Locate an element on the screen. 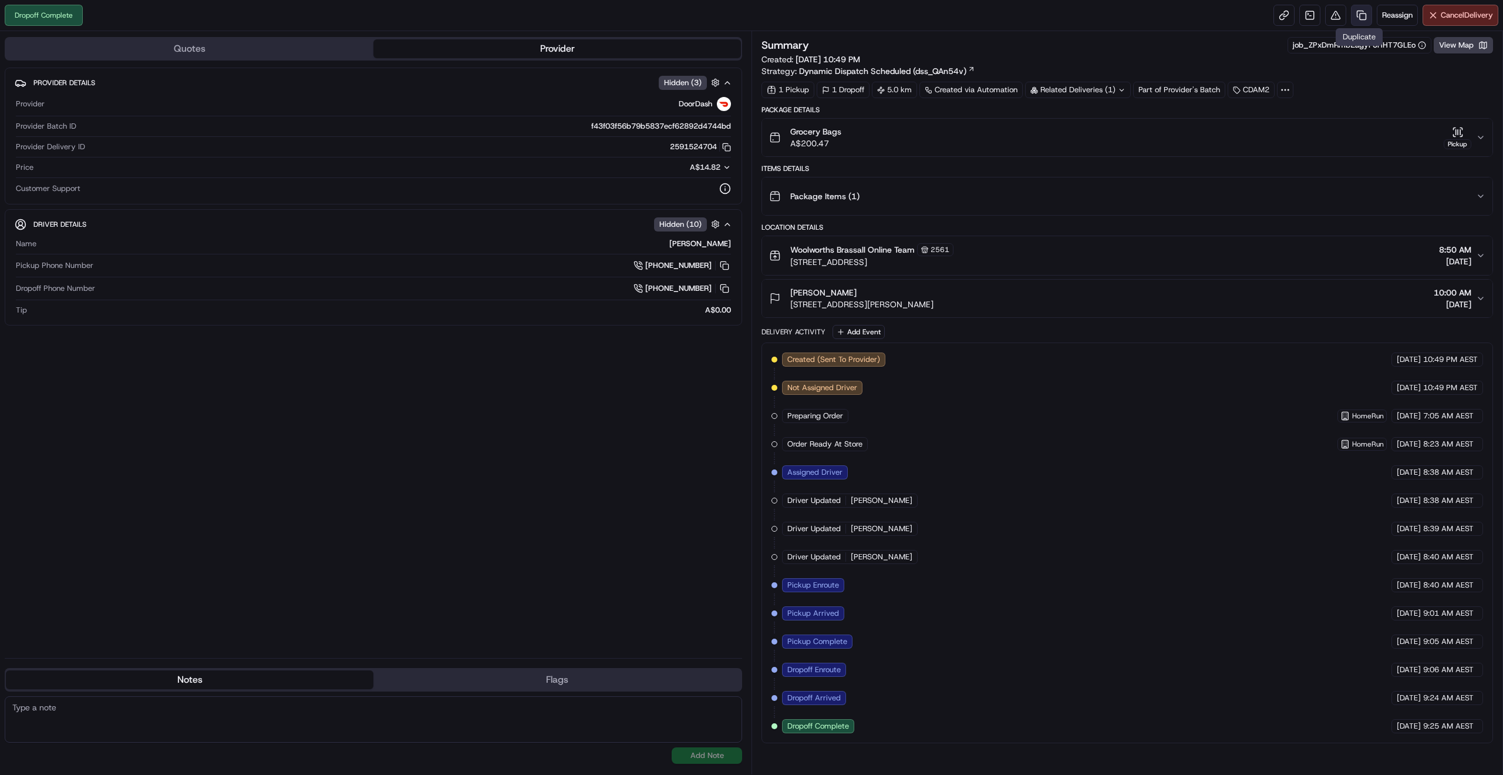 The image size is (1503, 775). div: 5.0 km is located at coordinates (894, 90).